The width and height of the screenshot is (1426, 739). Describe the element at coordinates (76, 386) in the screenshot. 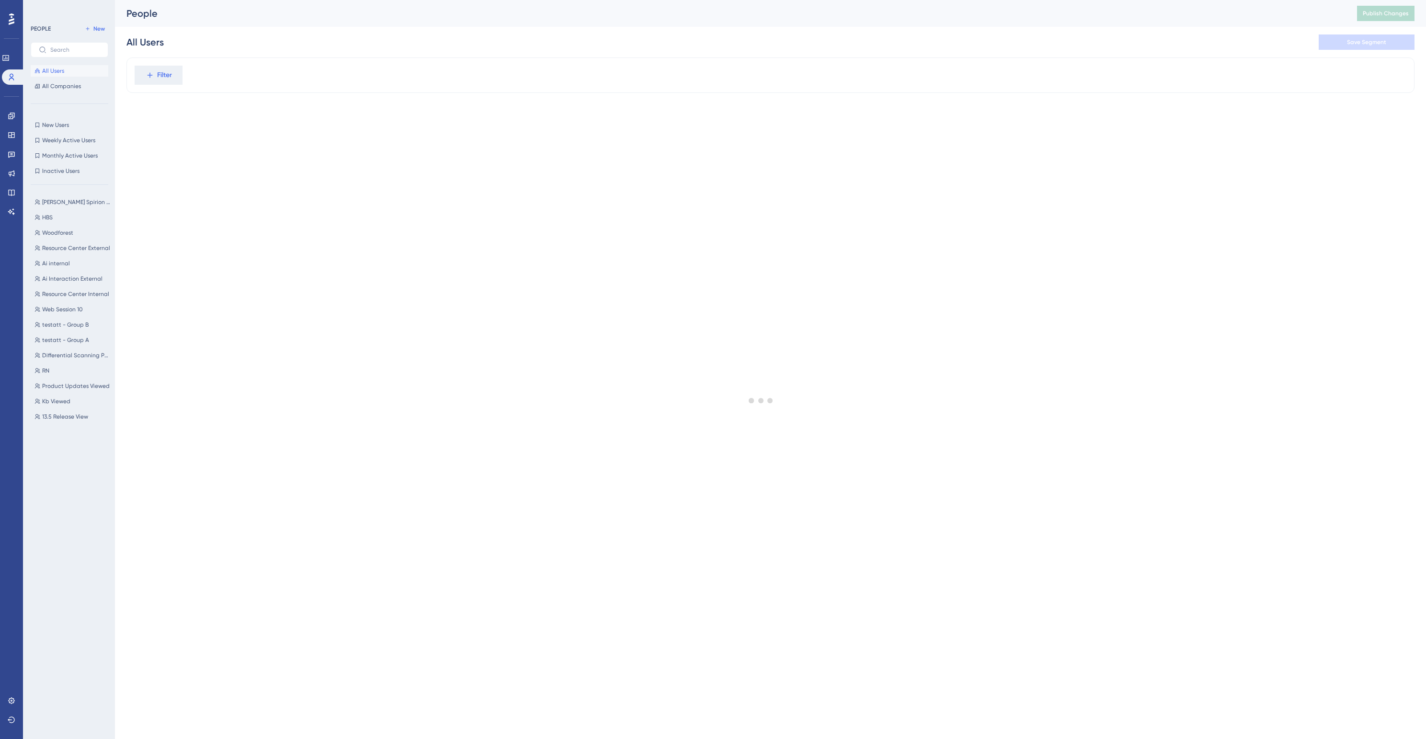

I see `span: Product Updates Viewed` at that location.